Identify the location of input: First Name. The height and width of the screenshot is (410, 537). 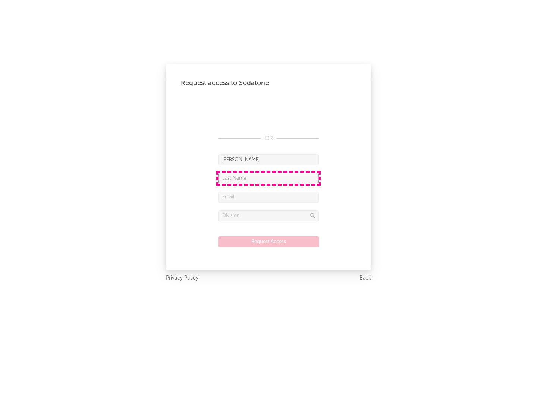
(269, 160).